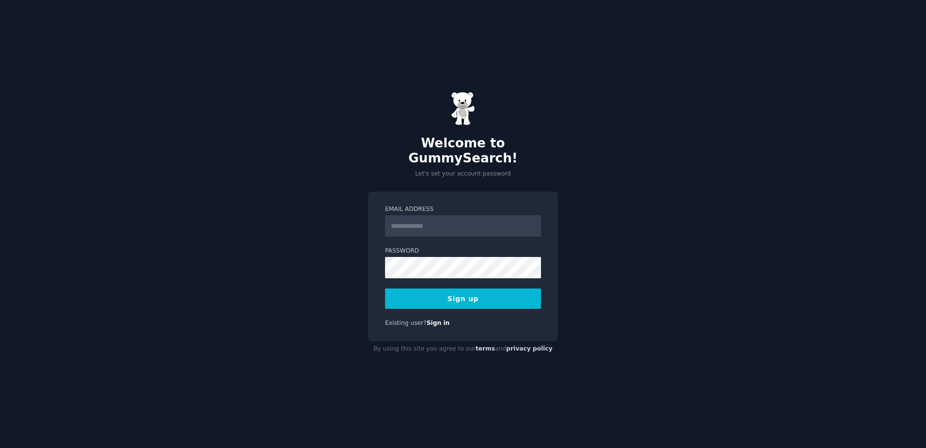 Image resolution: width=926 pixels, height=448 pixels. Describe the element at coordinates (463, 251) in the screenshot. I see `label: Password` at that location.